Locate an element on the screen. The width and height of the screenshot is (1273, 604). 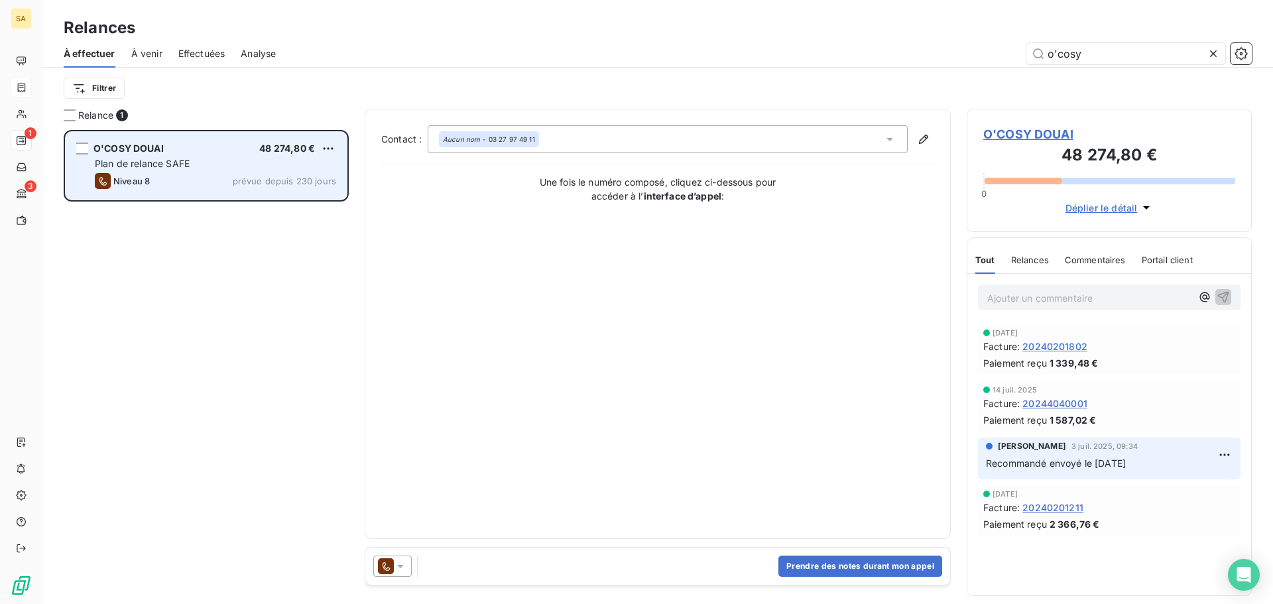
span: Relances is located at coordinates (1029, 260).